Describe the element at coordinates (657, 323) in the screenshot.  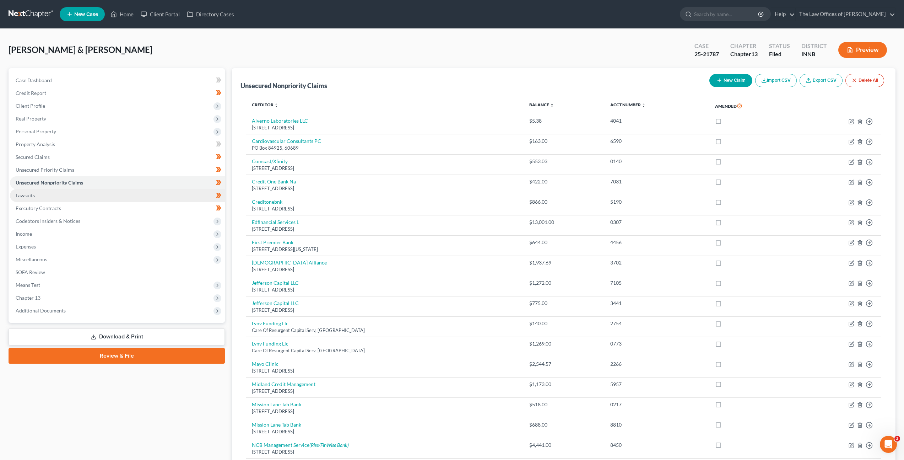
I see `div: 2754` at that location.